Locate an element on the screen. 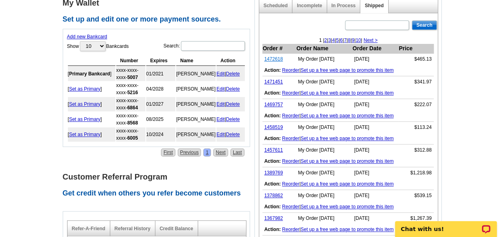 This screenshot has height=237, width=502. a: Credit Balance is located at coordinates (176, 229).